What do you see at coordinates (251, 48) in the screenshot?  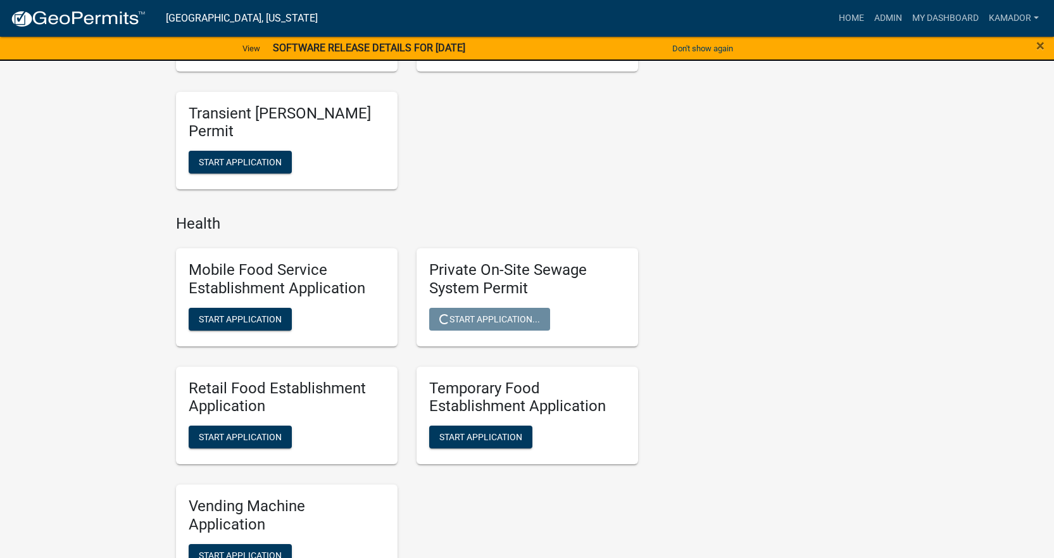 I see `a: View` at bounding box center [251, 48].